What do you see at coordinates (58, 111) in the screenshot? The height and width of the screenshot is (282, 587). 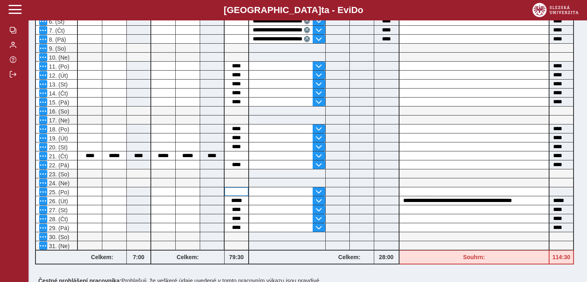 I see `span: 16. (So)` at bounding box center [58, 111].